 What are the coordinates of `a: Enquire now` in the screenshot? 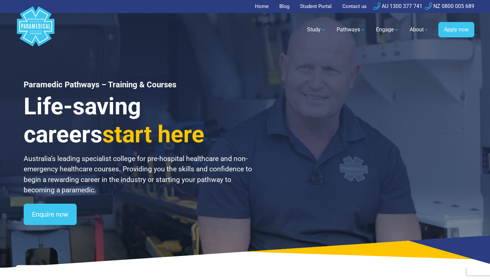 It's located at (50, 214).